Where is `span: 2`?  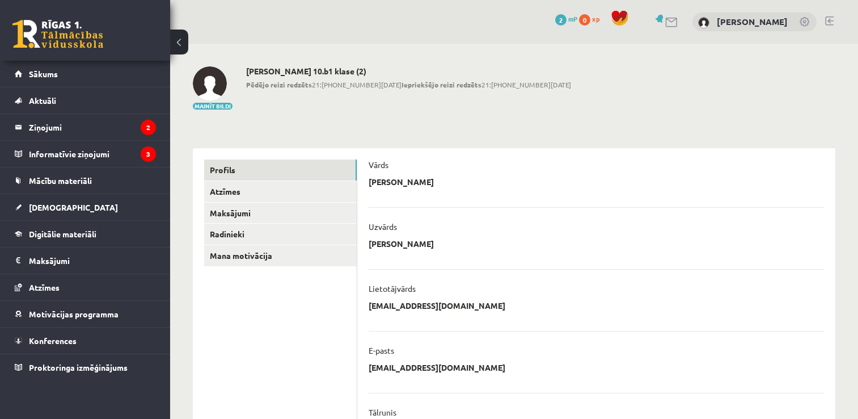 span: 2 is located at coordinates (561, 20).